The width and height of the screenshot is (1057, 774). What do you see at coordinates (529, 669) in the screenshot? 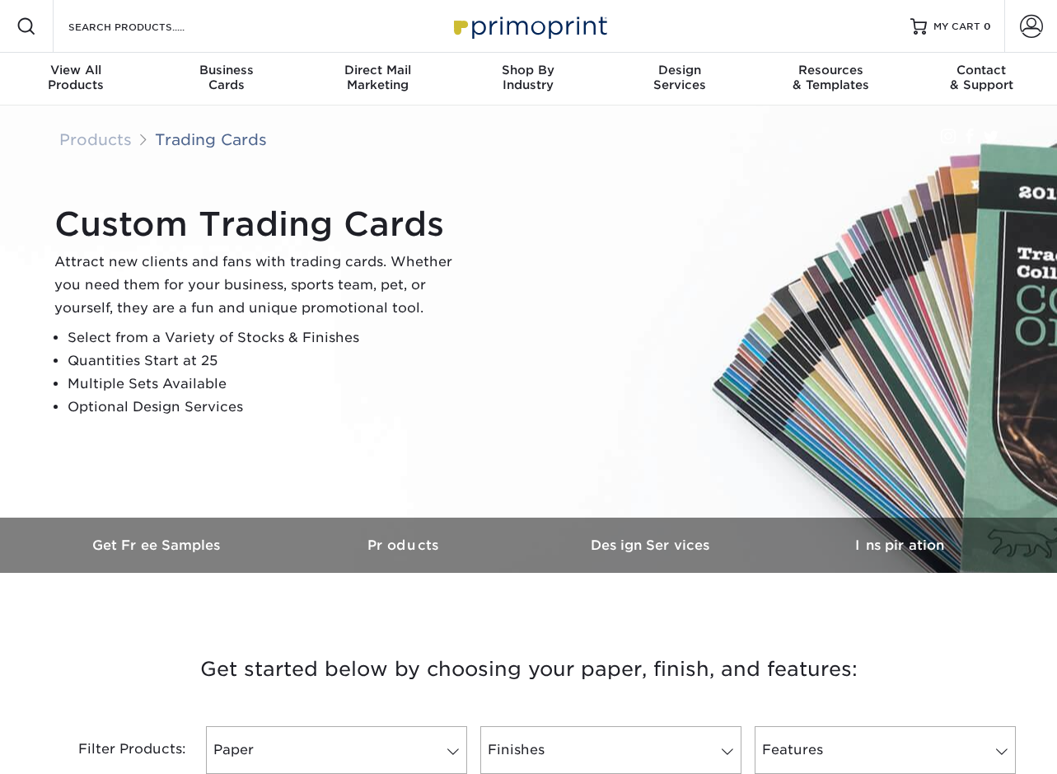
I see `h3: Get started below by choosing your paper, finish, and features:` at bounding box center [529, 669].